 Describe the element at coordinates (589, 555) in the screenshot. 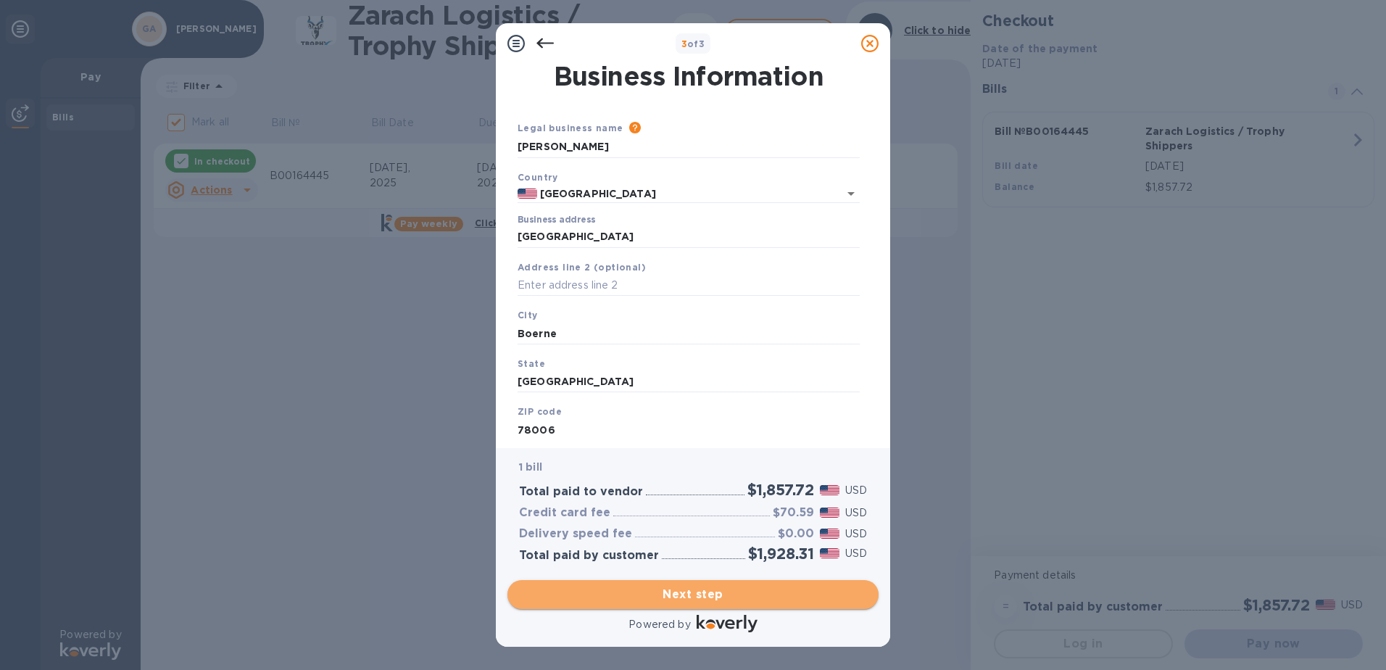

I see `h3: Total paid by customer` at that location.